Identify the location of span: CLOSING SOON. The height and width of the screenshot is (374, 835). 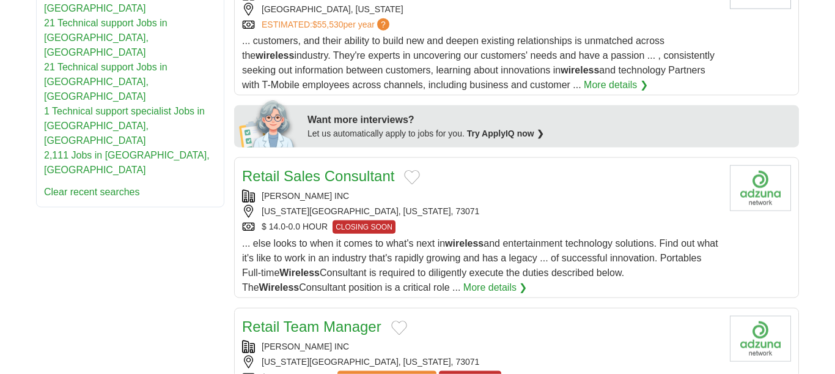
(364, 227).